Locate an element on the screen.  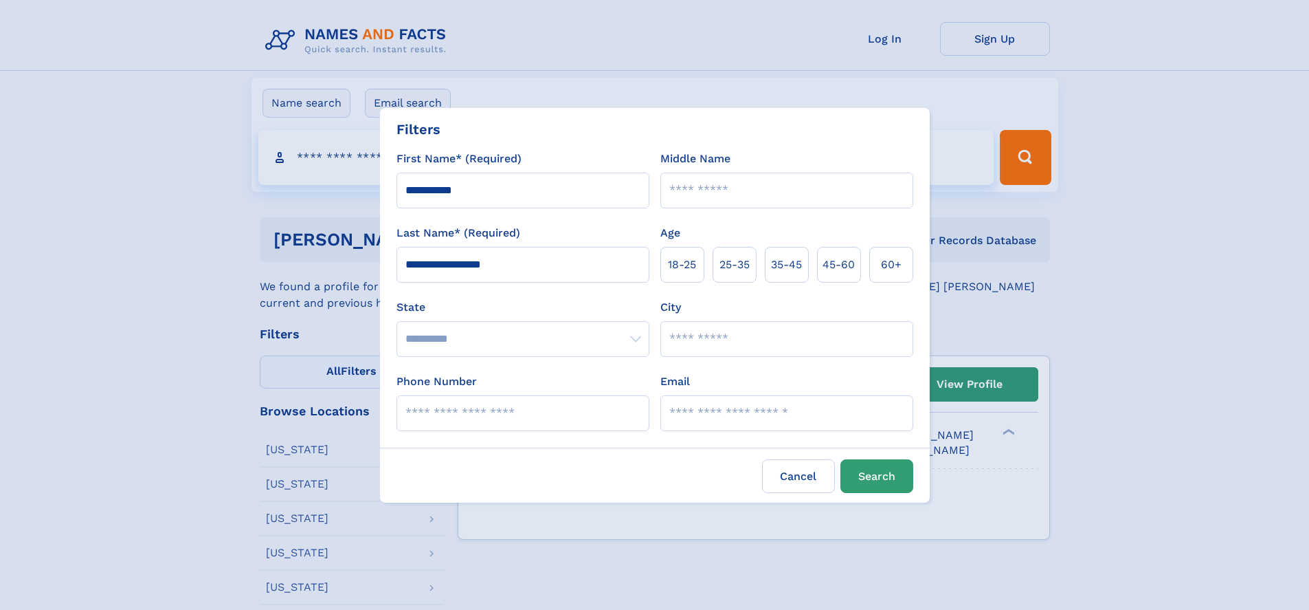
label: Email is located at coordinates (675, 381).